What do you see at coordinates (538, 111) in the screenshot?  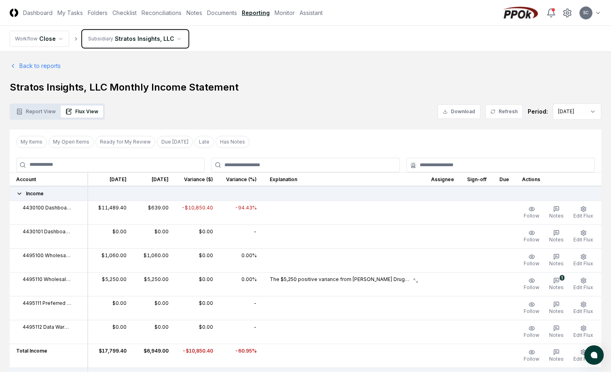 I see `div: Period:` at bounding box center [538, 111].